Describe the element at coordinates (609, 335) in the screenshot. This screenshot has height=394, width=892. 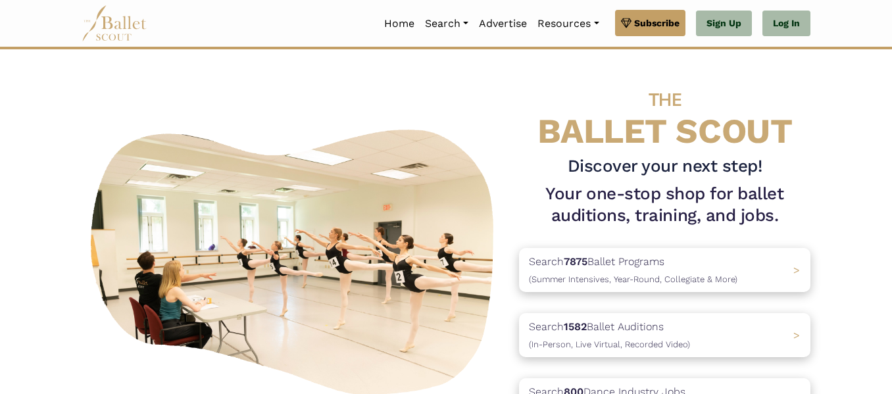
I see `p: Search Ballet Auditions` at that location.